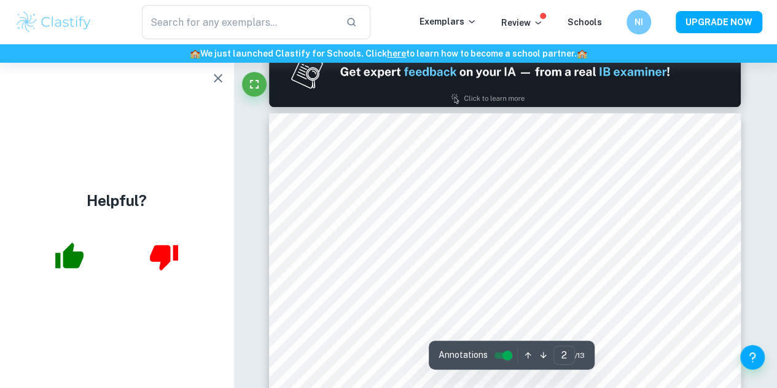 This screenshot has height=388, width=777. I want to click on a: Ad, so click(505, 71).